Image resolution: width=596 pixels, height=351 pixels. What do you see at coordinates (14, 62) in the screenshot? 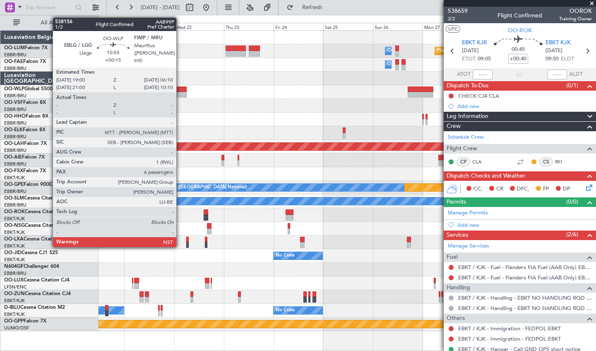
I see `span: OO-FAE` at bounding box center [14, 62].